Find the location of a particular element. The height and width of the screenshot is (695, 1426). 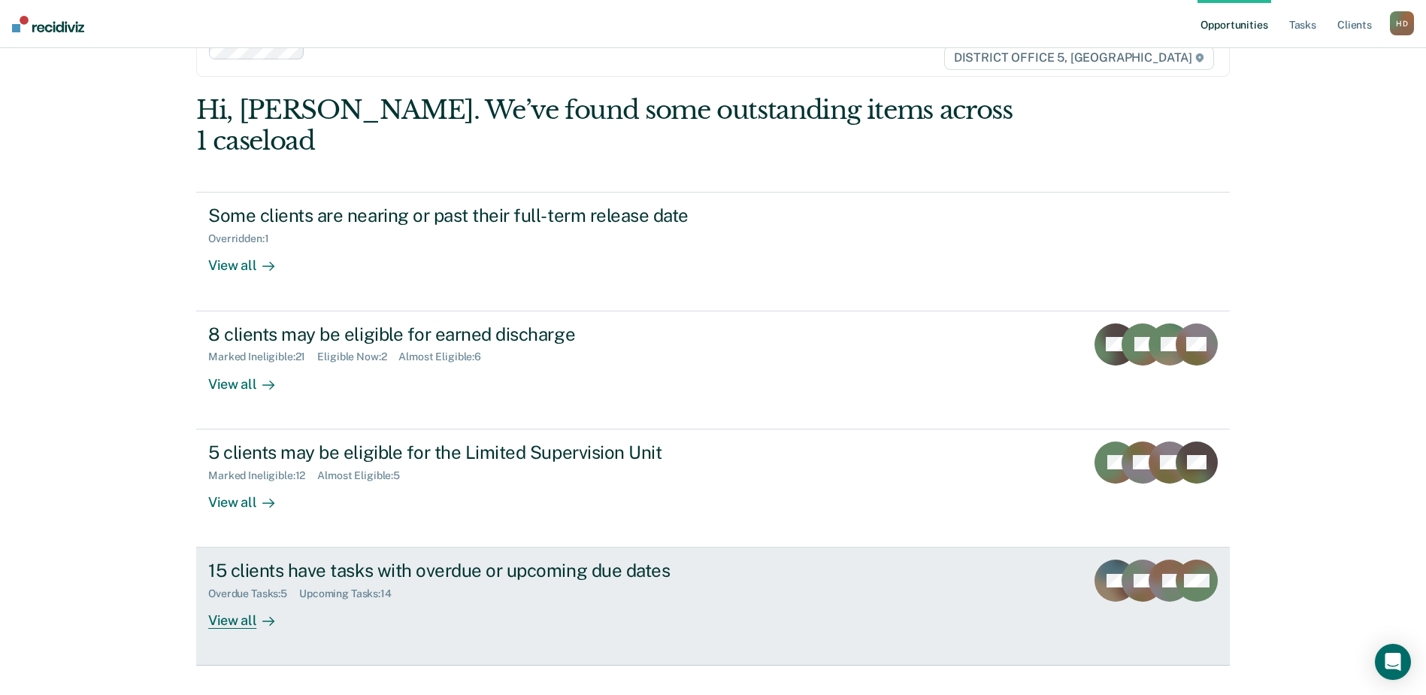

button: HD is located at coordinates (1402, 23).